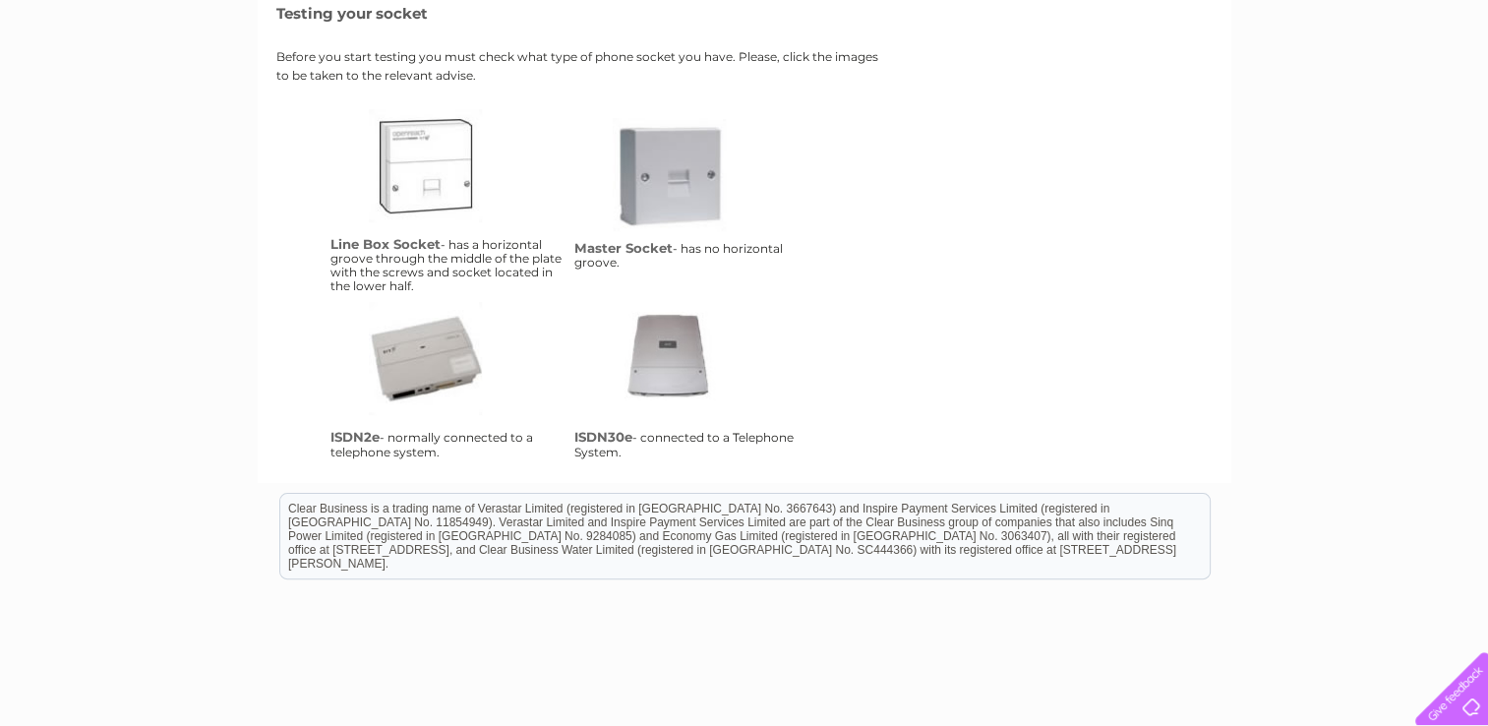 The image size is (1488, 726). What do you see at coordinates (1185, 22) in the screenshot?
I see `span: 0333 014 3131` at bounding box center [1185, 22].